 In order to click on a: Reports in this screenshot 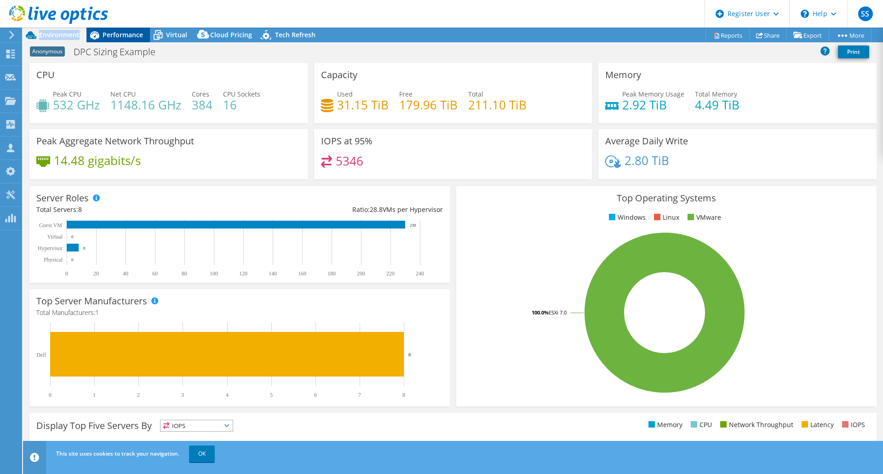, I will do `click(727, 35)`.